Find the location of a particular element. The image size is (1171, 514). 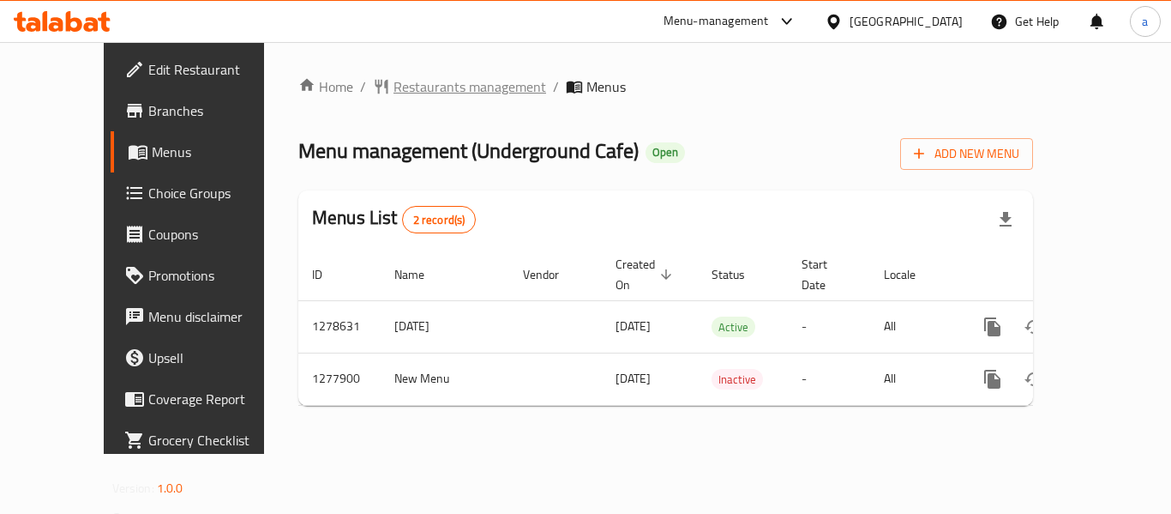

table: enhanced table is located at coordinates (724, 327).